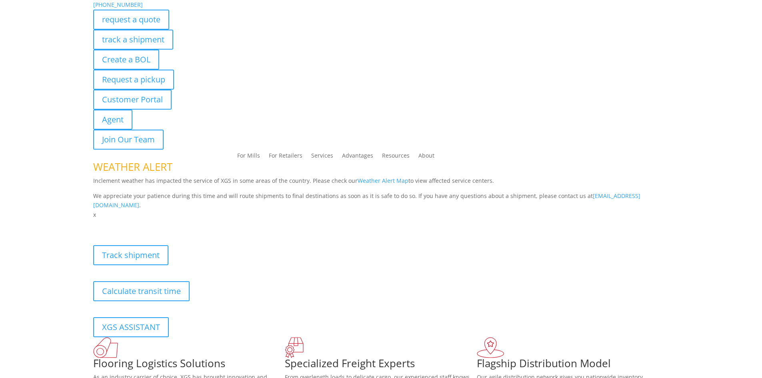 This screenshot has height=378, width=762. Describe the element at coordinates (426, 157) in the screenshot. I see `a: About` at that location.